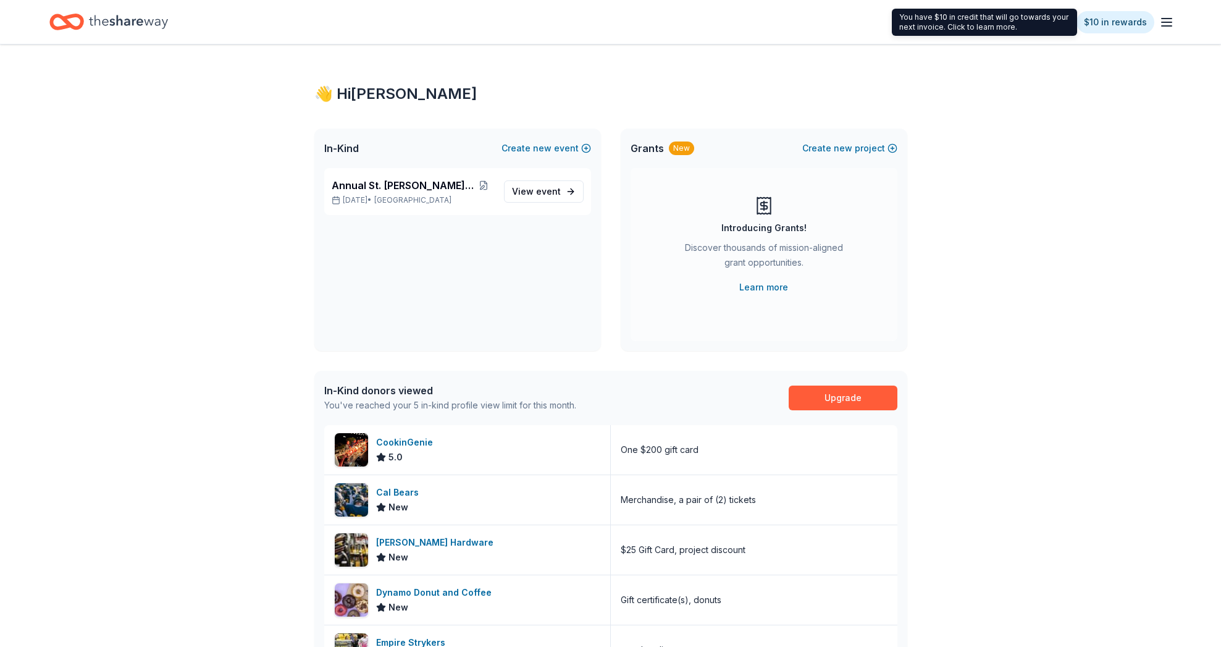 The width and height of the screenshot is (1221, 647). I want to click on a: Home, so click(109, 22).